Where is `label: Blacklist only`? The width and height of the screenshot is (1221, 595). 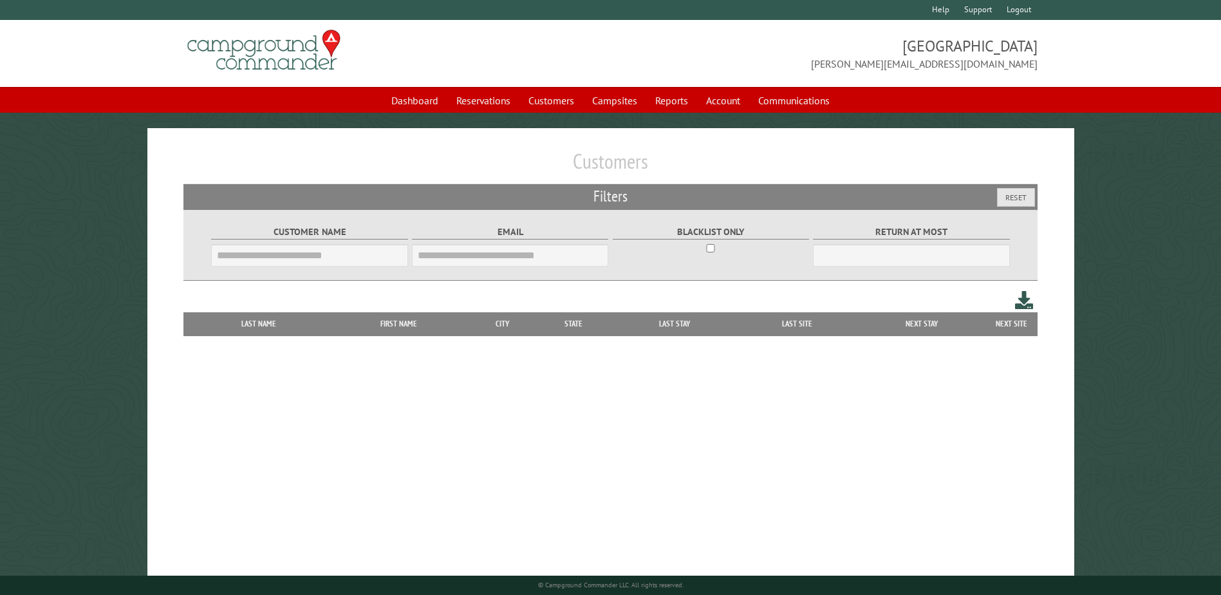
label: Blacklist only is located at coordinates (711, 232).